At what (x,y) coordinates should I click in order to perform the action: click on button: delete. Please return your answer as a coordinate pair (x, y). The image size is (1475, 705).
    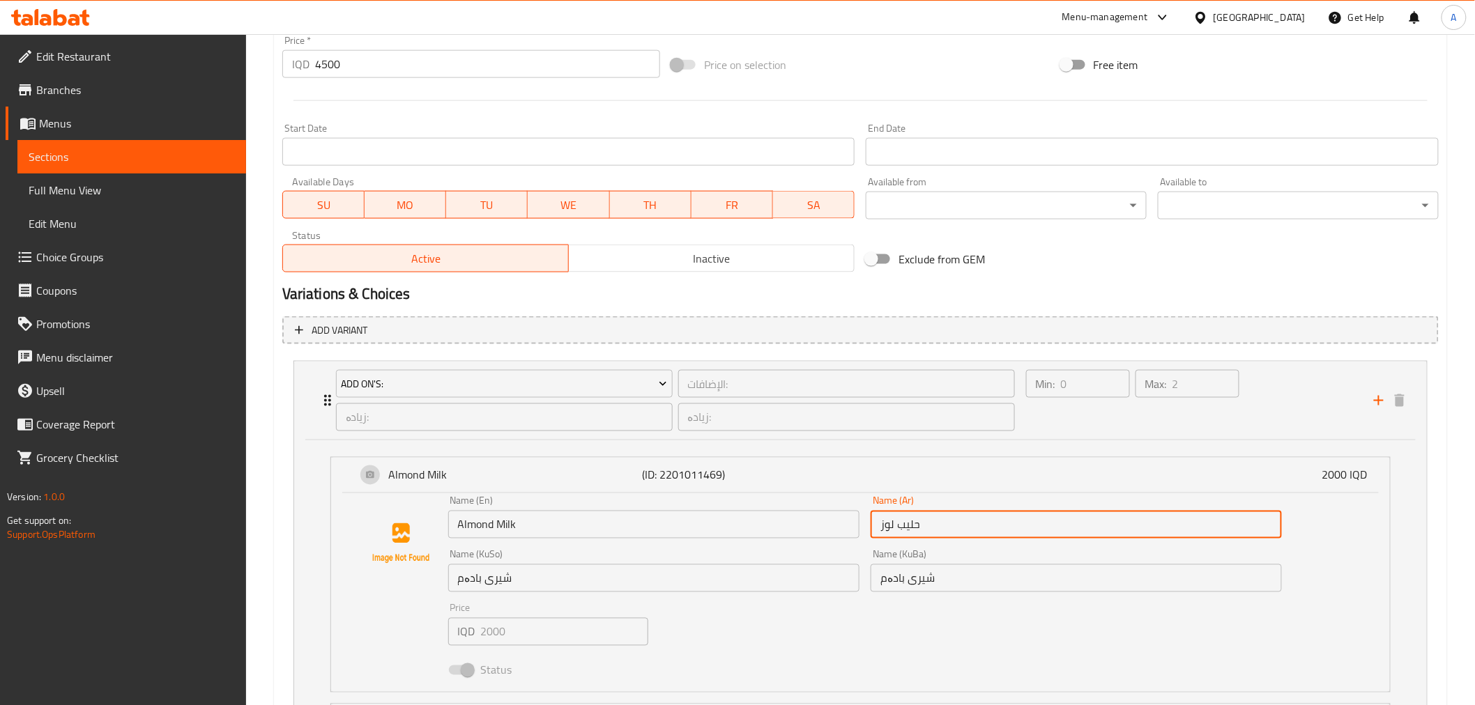
    Looking at the image, I should click on (1400, 401).